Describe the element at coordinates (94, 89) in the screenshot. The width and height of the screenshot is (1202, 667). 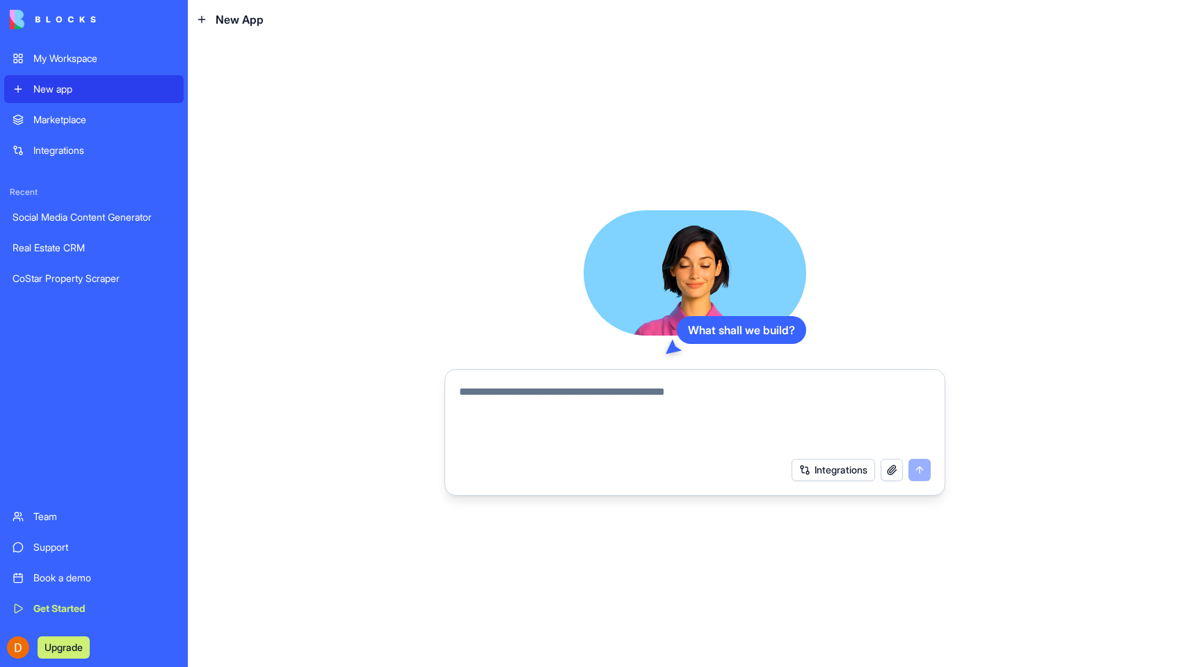
I see `a: New app` at that location.